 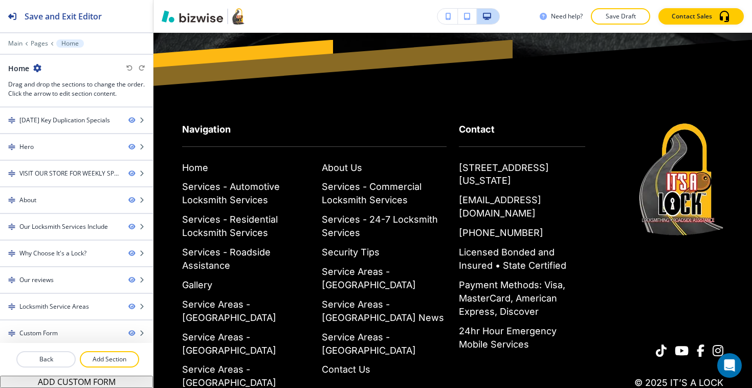 I want to click on div: Our reviews, so click(x=36, y=280).